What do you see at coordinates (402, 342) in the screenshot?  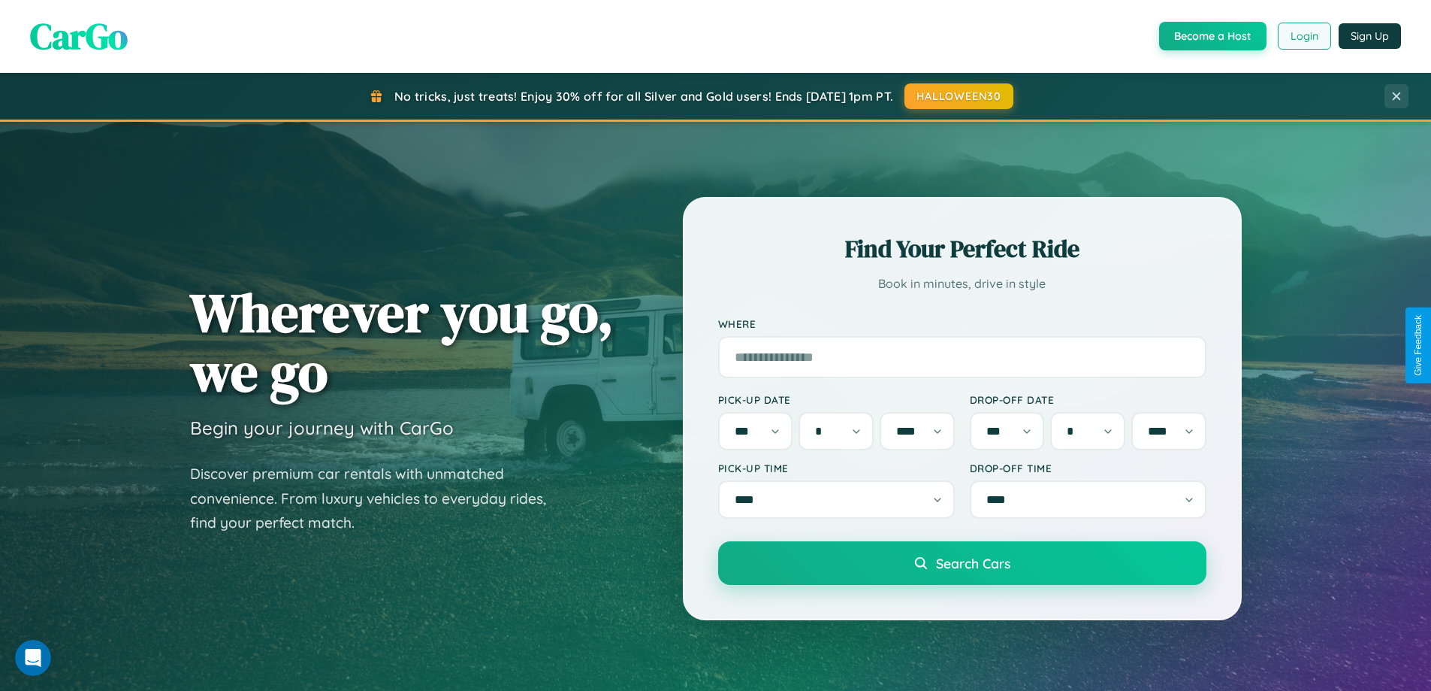 I see `h1: Wherever you go, we go` at bounding box center [402, 342].